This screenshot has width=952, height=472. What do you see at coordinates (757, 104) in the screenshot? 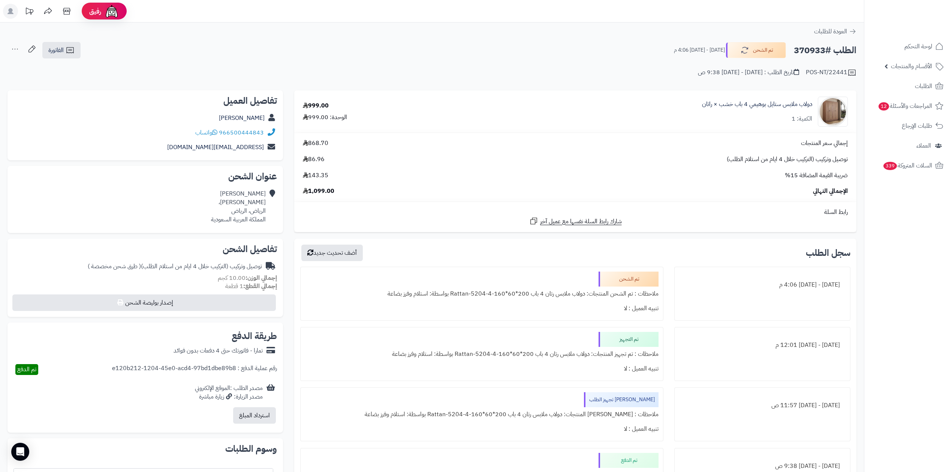
I see `a: دولاب ملابس ستايل بوهيمي 4 باب خشب × راتان` at bounding box center [757, 104].